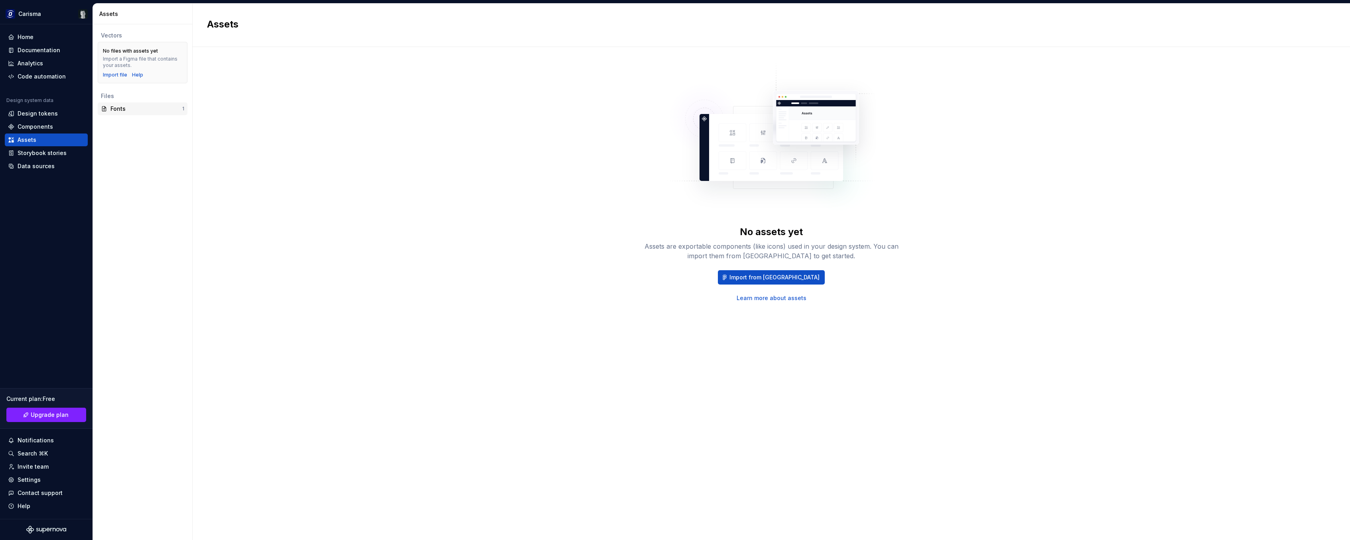 This screenshot has height=540, width=1350. Describe the element at coordinates (83, 14) in the screenshot. I see `img: Thibault Duforest` at that location.